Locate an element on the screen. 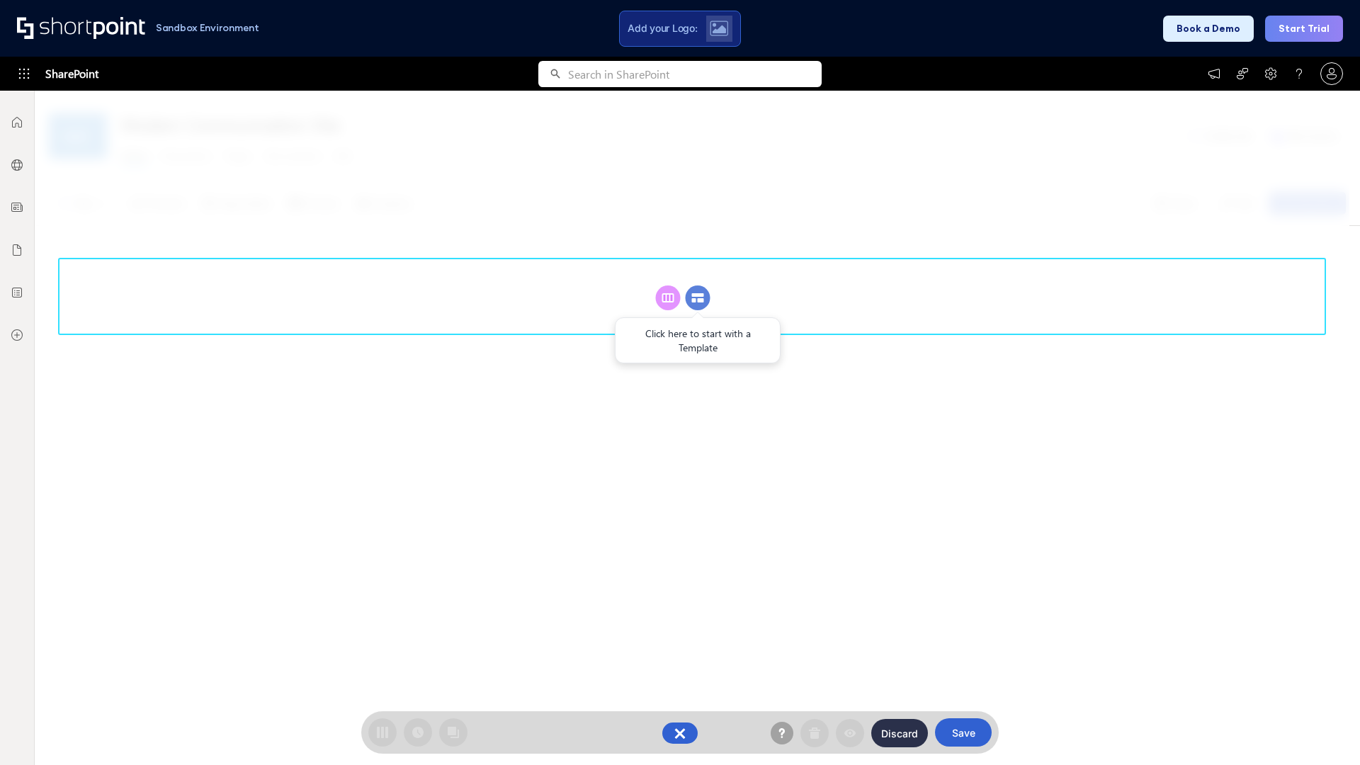 This screenshot has height=765, width=1360. button: Start Trial is located at coordinates (1304, 28).